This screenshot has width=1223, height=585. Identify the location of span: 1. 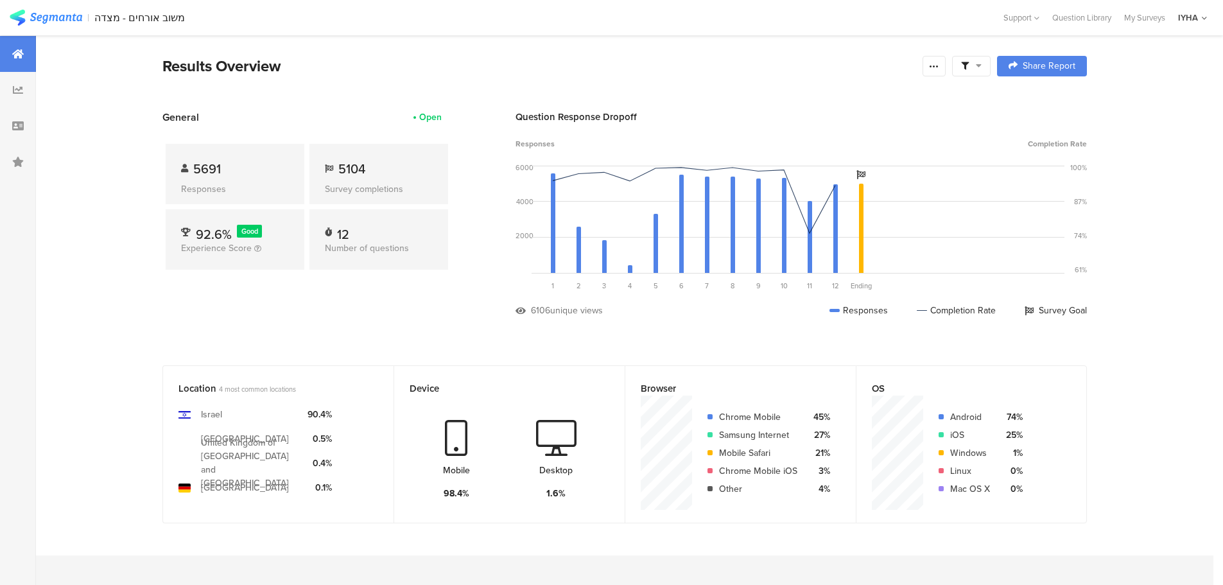
(553, 286).